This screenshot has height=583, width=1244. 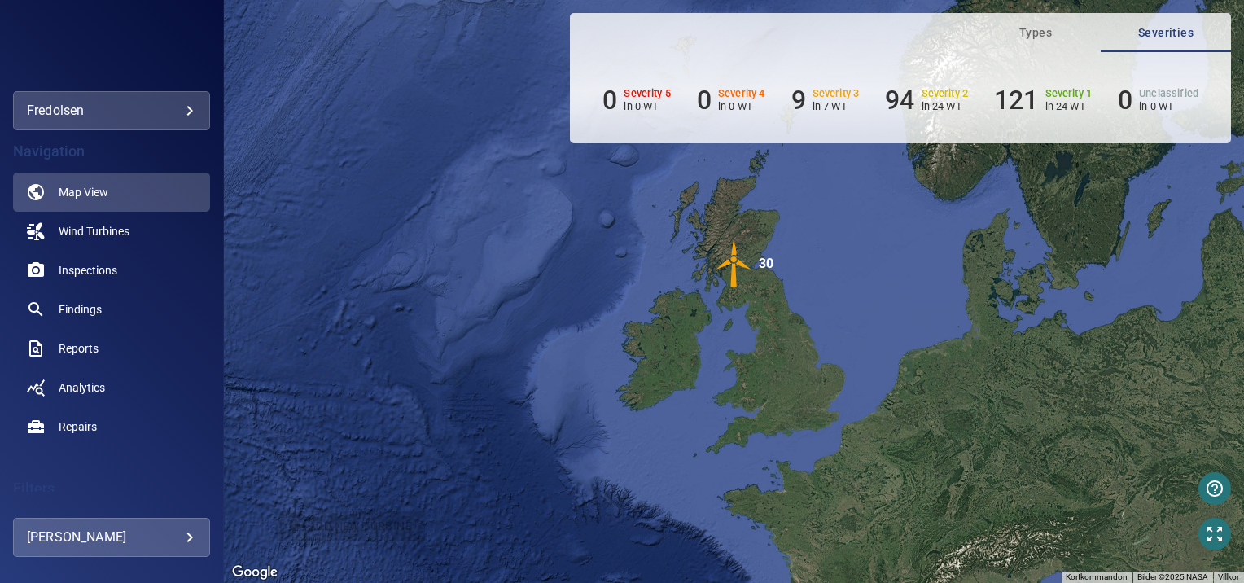 What do you see at coordinates (735, 264) in the screenshot?
I see `img: windFarmIconCat3.svg` at bounding box center [735, 264].